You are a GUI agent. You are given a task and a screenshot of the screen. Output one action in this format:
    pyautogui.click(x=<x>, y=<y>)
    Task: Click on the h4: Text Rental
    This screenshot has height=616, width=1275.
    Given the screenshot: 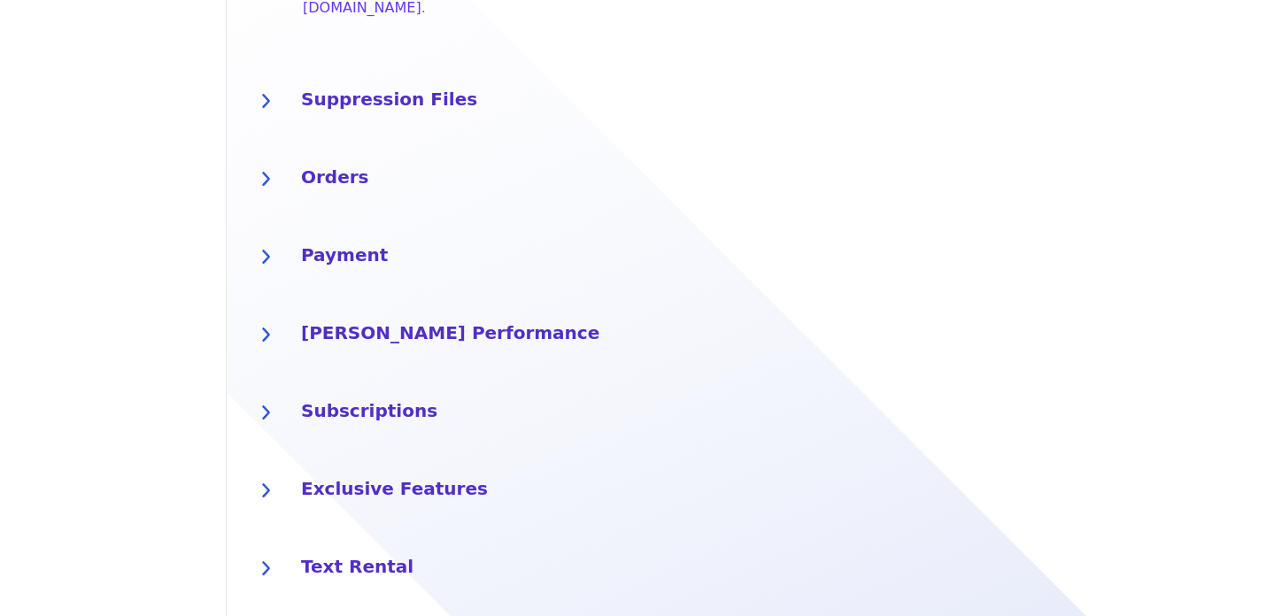 What is the action you would take?
    pyautogui.click(x=777, y=565)
    